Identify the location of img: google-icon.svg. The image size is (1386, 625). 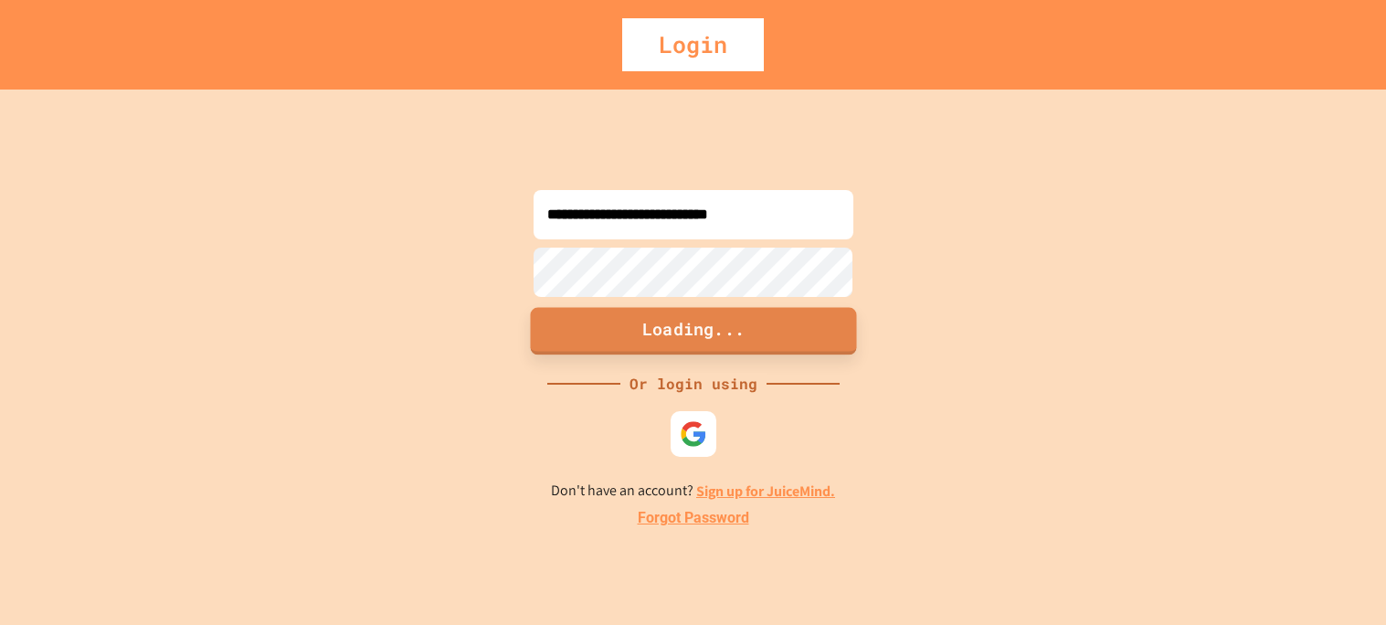
(694, 434).